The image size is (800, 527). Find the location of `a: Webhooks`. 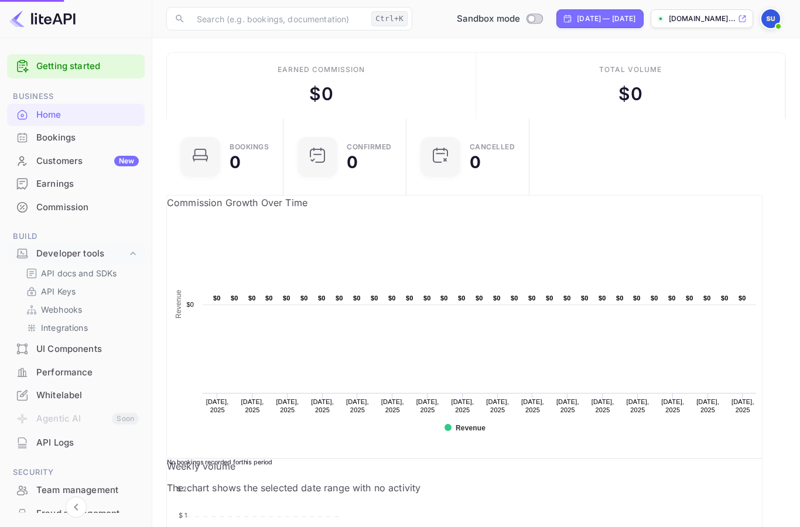

a: Webhooks is located at coordinates (80, 309).